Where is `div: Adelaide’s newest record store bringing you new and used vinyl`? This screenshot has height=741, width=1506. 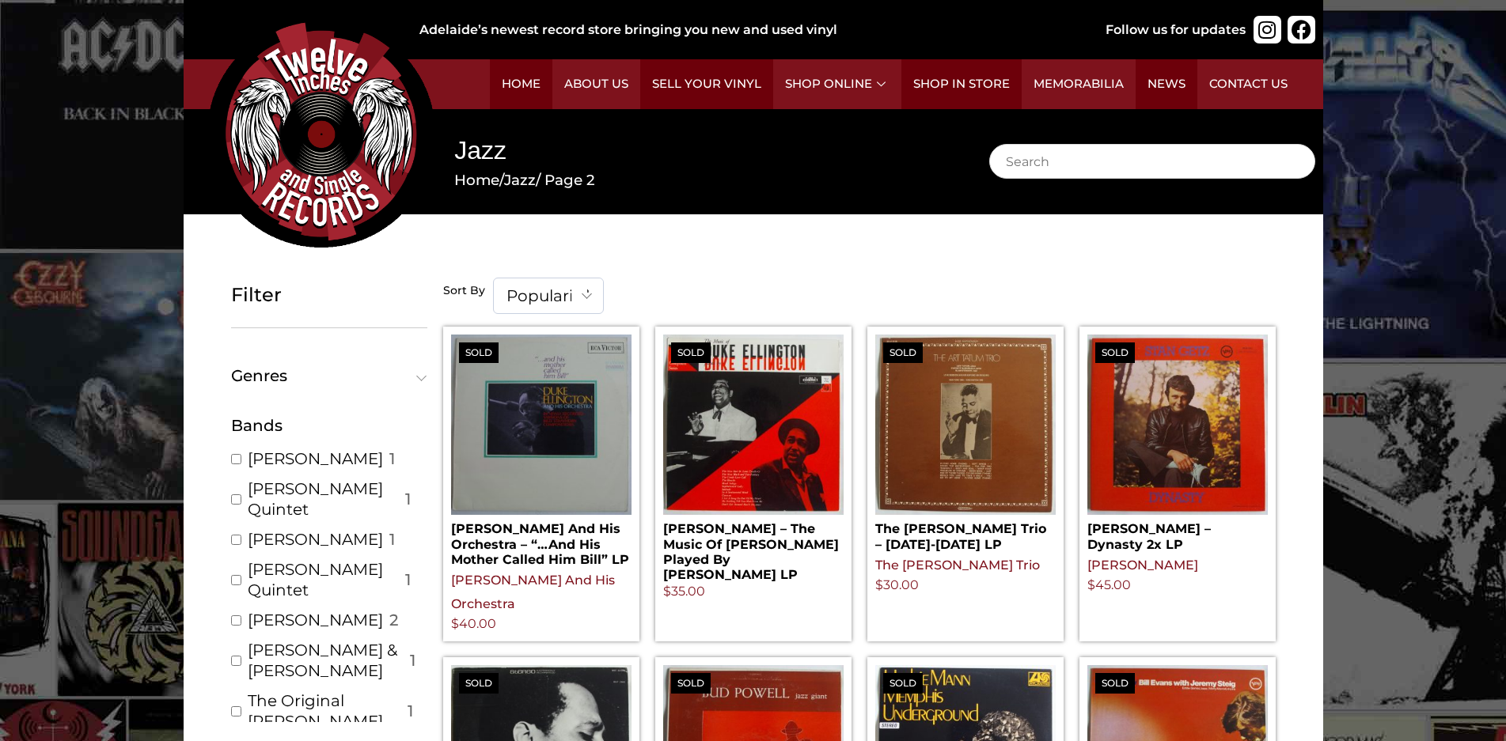
div: Adelaide’s newest record store bringing you new and used vinyl is located at coordinates (737, 30).